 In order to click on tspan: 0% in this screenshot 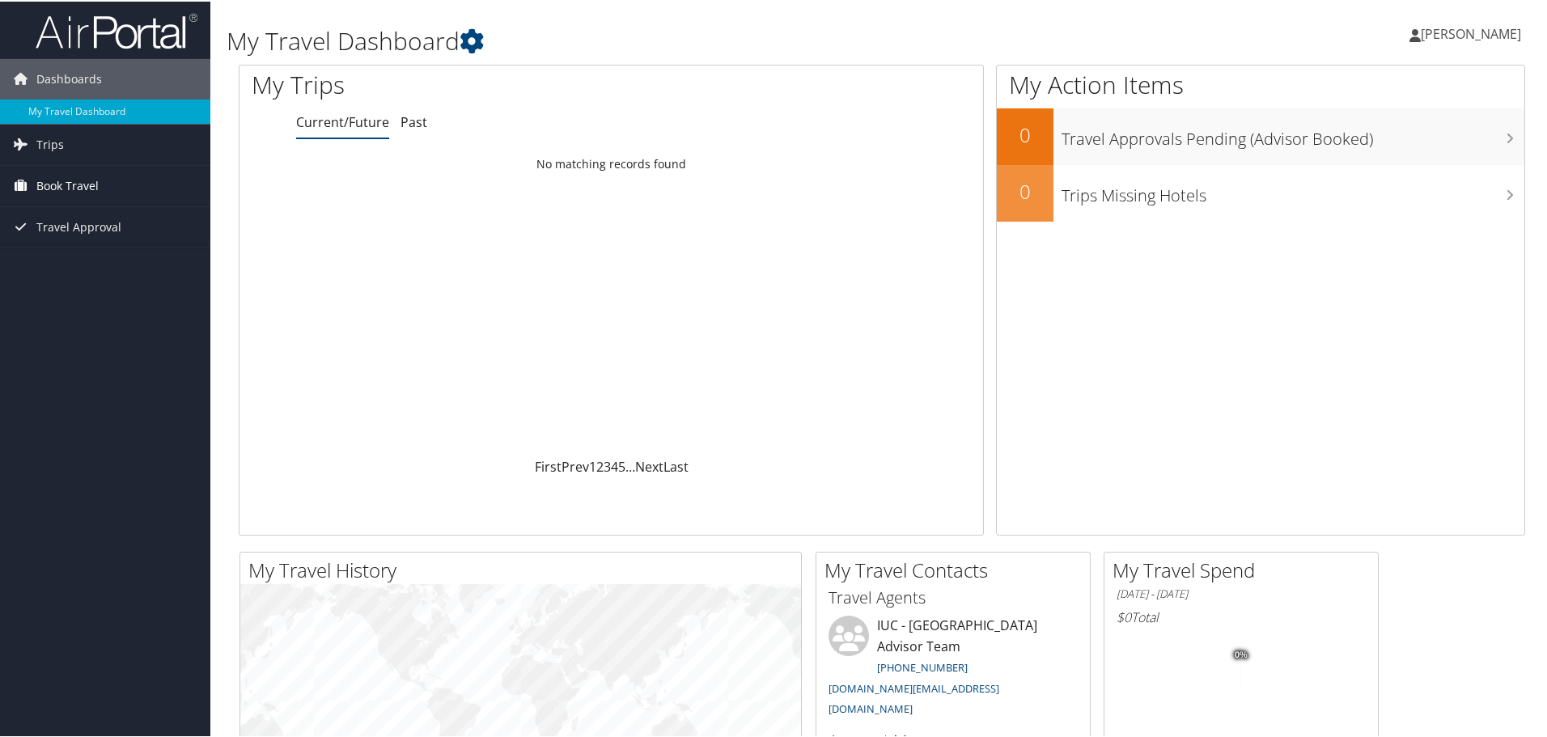, I will do `click(1242, 654)`.